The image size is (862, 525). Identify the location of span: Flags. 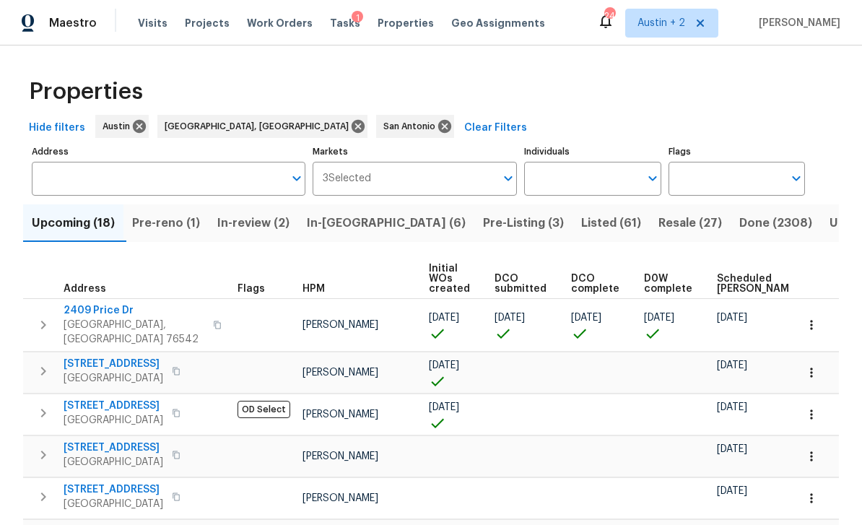
(251, 289).